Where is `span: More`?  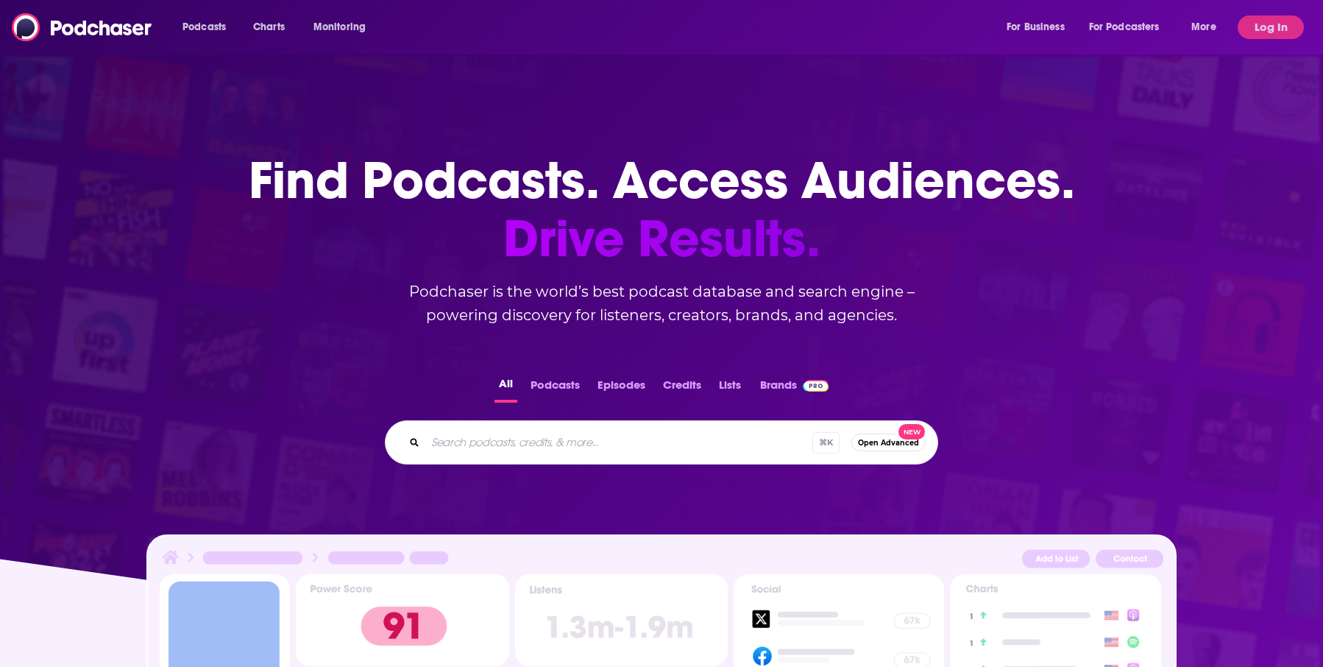 span: More is located at coordinates (1204, 27).